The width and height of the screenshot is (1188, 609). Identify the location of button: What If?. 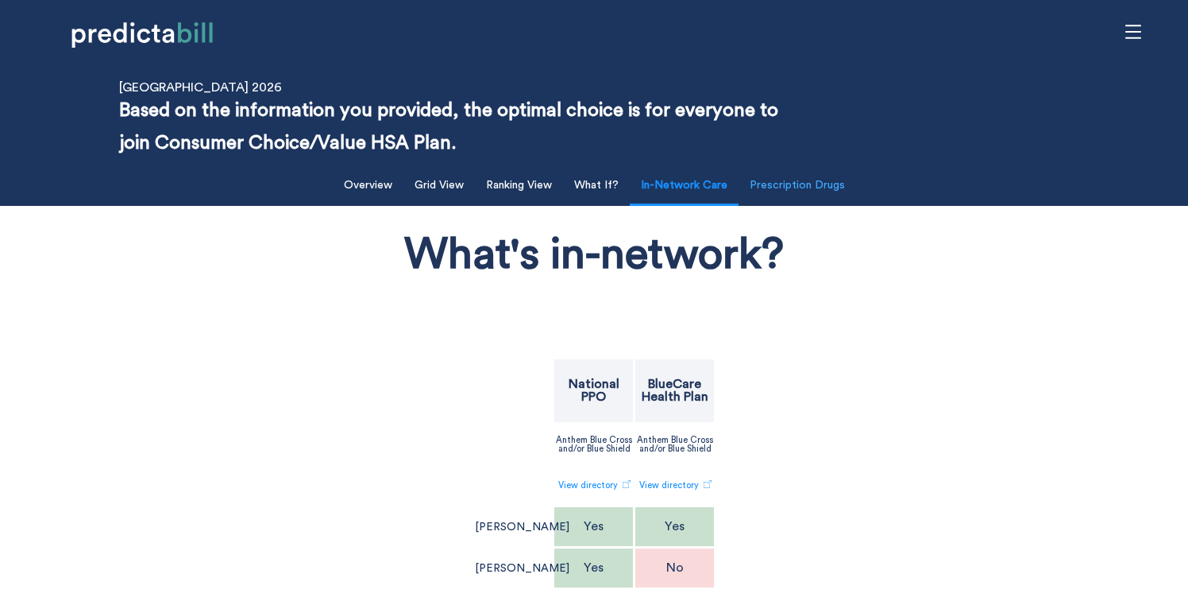
(597, 185).